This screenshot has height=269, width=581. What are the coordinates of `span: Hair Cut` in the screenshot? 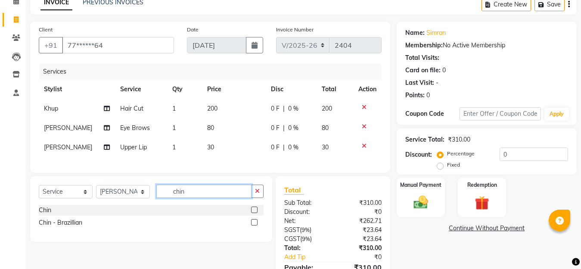 It's located at (132, 109).